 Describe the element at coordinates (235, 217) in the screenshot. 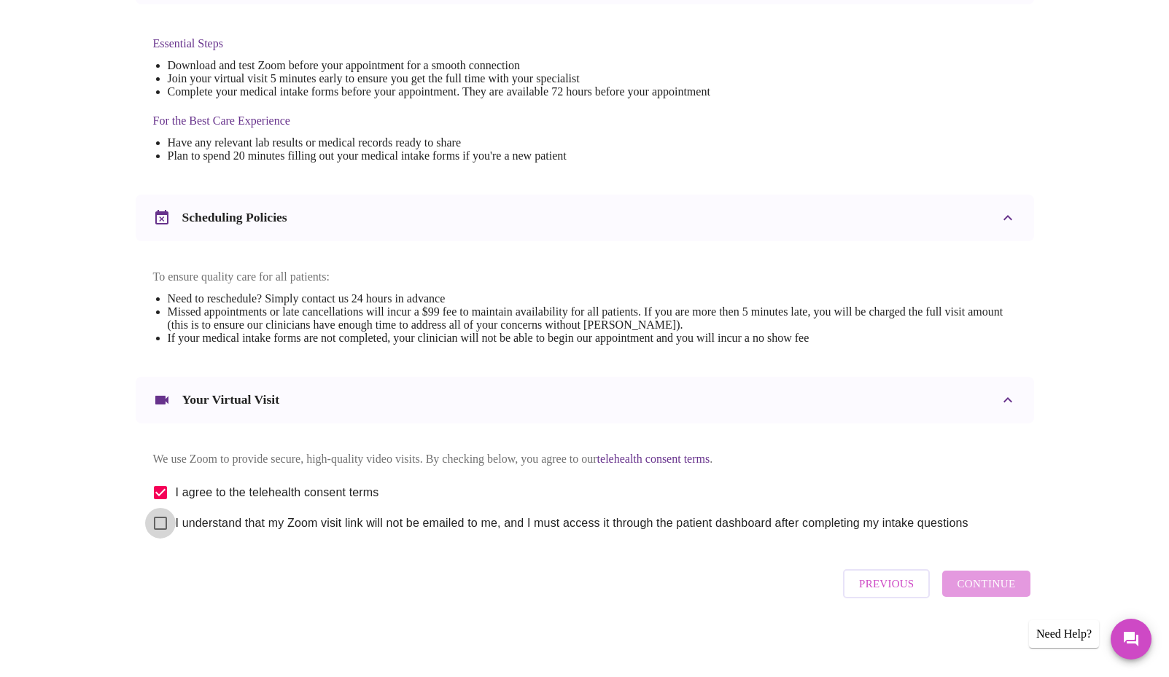

I see `h3: Scheduling Policies` at that location.